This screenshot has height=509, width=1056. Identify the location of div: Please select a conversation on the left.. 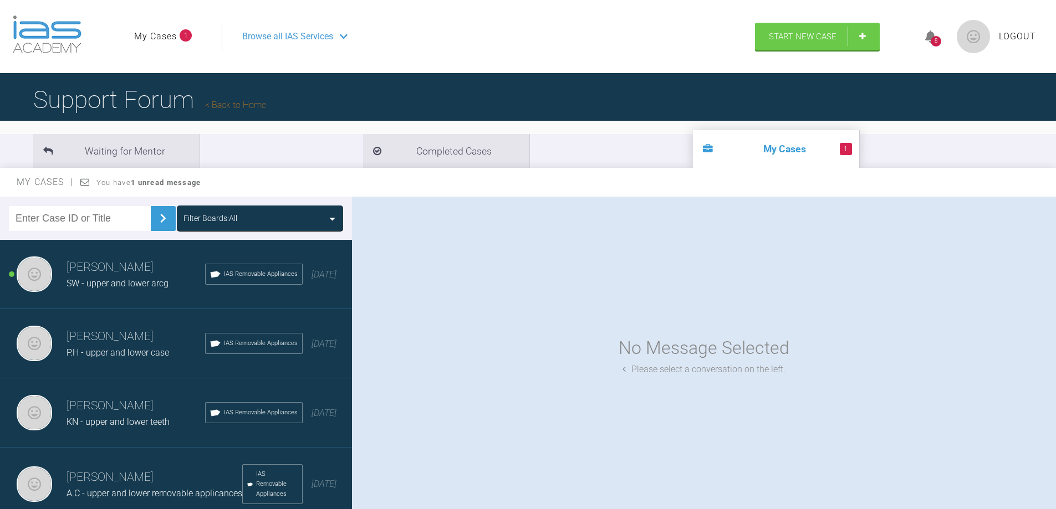
(704, 370).